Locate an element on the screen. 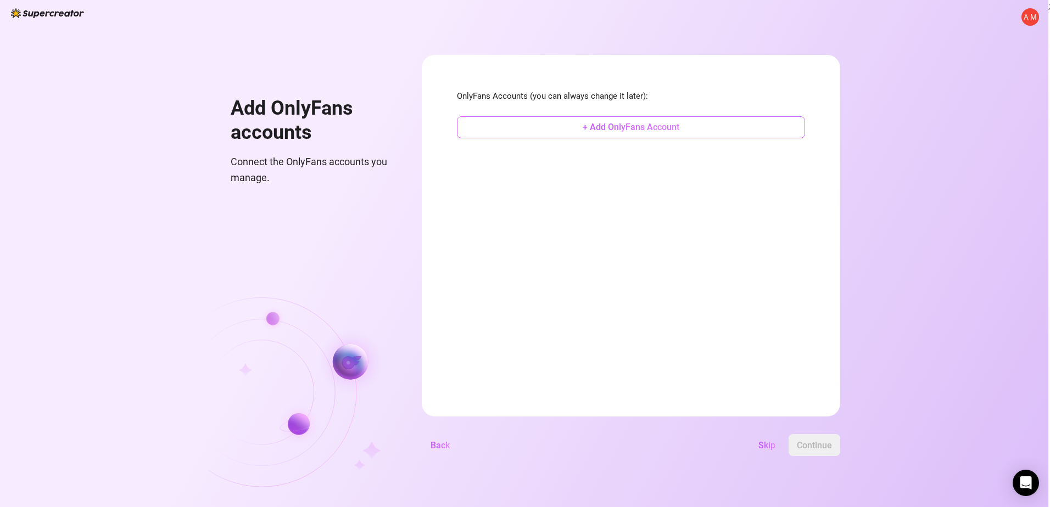 This screenshot has width=1050, height=507. span: Back is located at coordinates (440, 445).